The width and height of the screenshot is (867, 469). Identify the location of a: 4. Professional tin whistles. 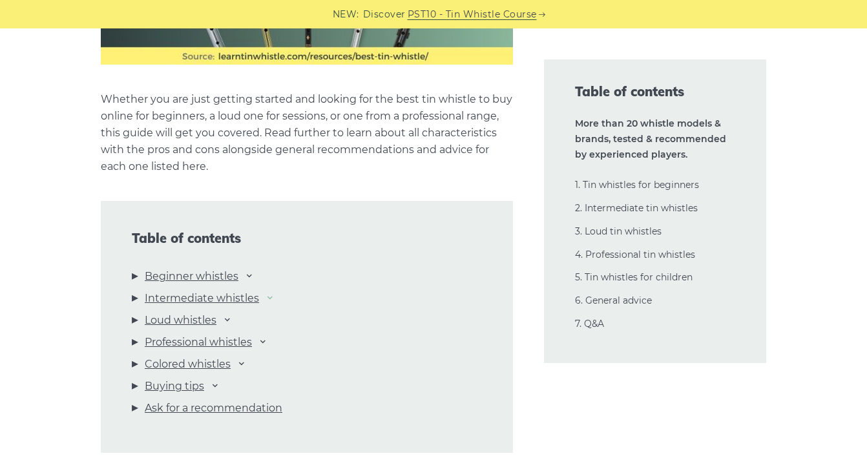
(635, 255).